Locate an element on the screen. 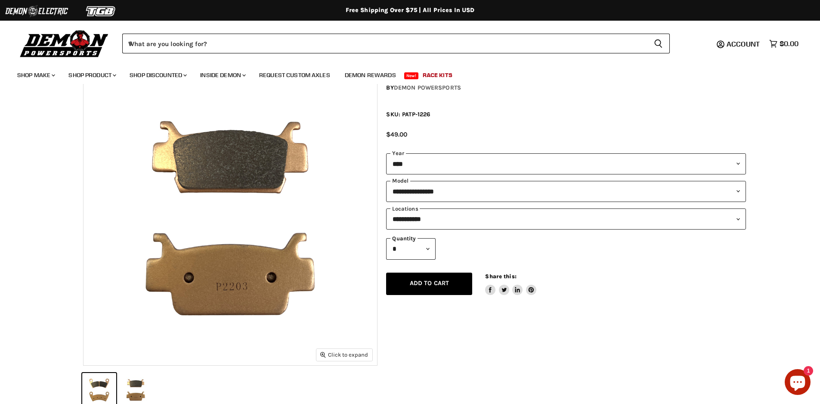 This screenshot has height=404, width=820. a: Shop Make is located at coordinates (35, 75).